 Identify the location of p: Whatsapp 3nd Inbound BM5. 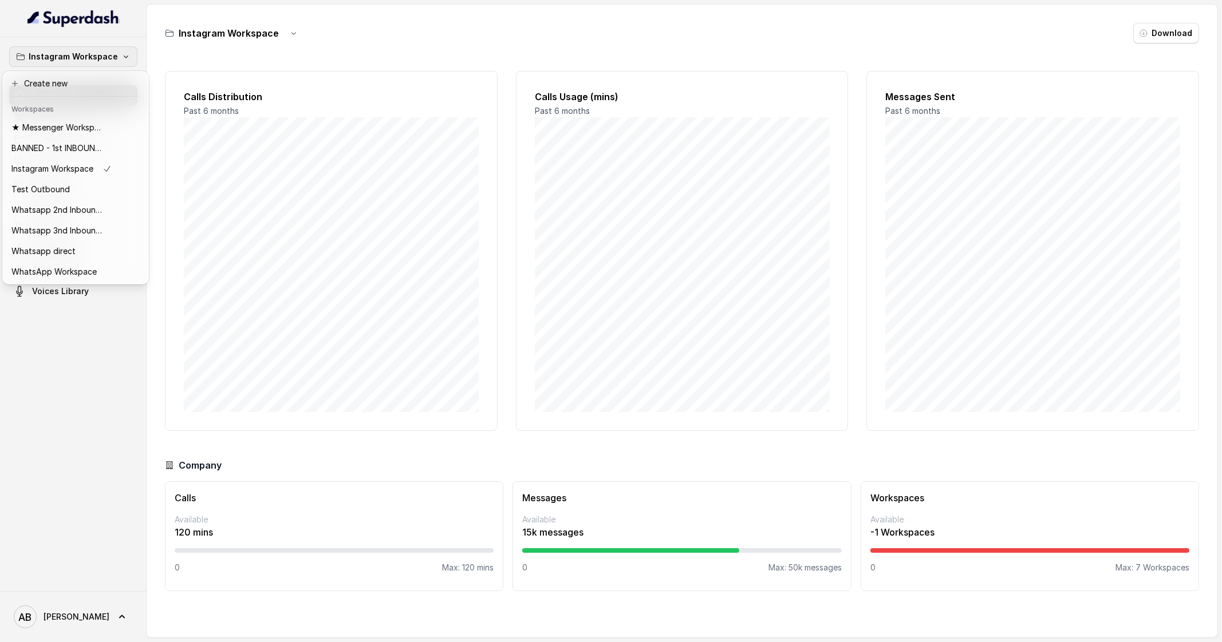
(57, 231).